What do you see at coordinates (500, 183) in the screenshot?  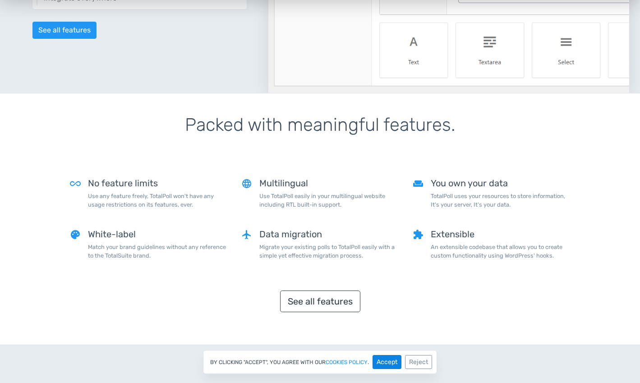 I see `h5: You own your data` at bounding box center [500, 183].